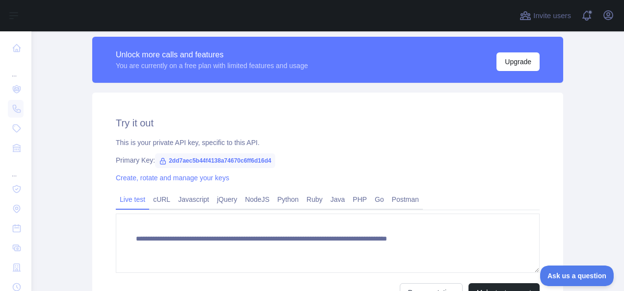  Describe the element at coordinates (226, 200) in the screenshot. I see `a: jQuery` at that location.